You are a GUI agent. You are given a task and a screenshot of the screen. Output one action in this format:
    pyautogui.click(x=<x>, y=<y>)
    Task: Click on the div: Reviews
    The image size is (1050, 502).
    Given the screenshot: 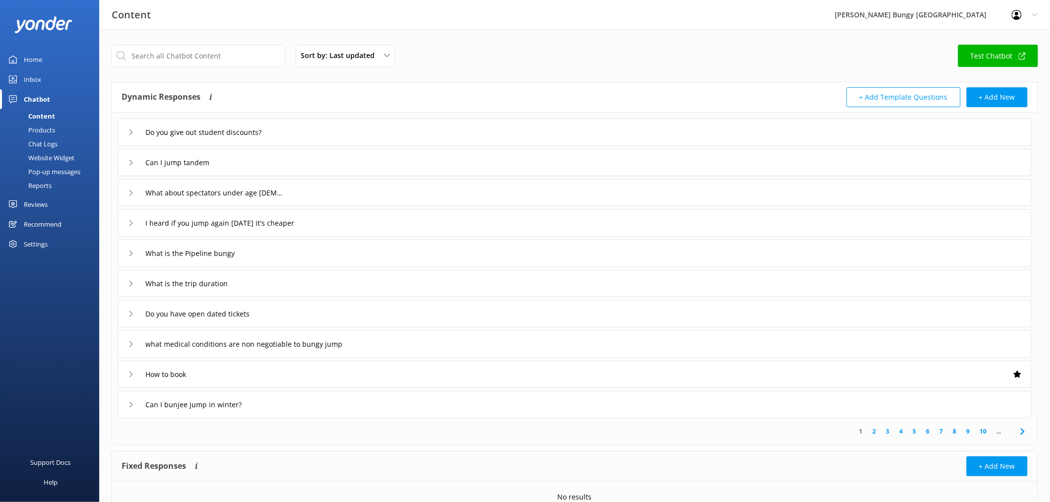 What is the action you would take?
    pyautogui.click(x=36, y=204)
    